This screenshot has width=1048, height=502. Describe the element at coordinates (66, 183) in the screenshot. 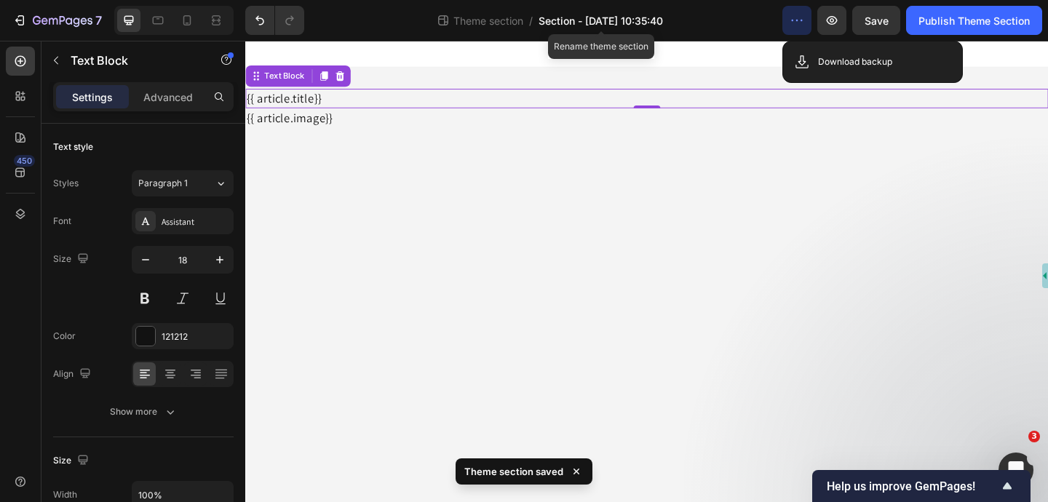

I see `div: Styles` at that location.